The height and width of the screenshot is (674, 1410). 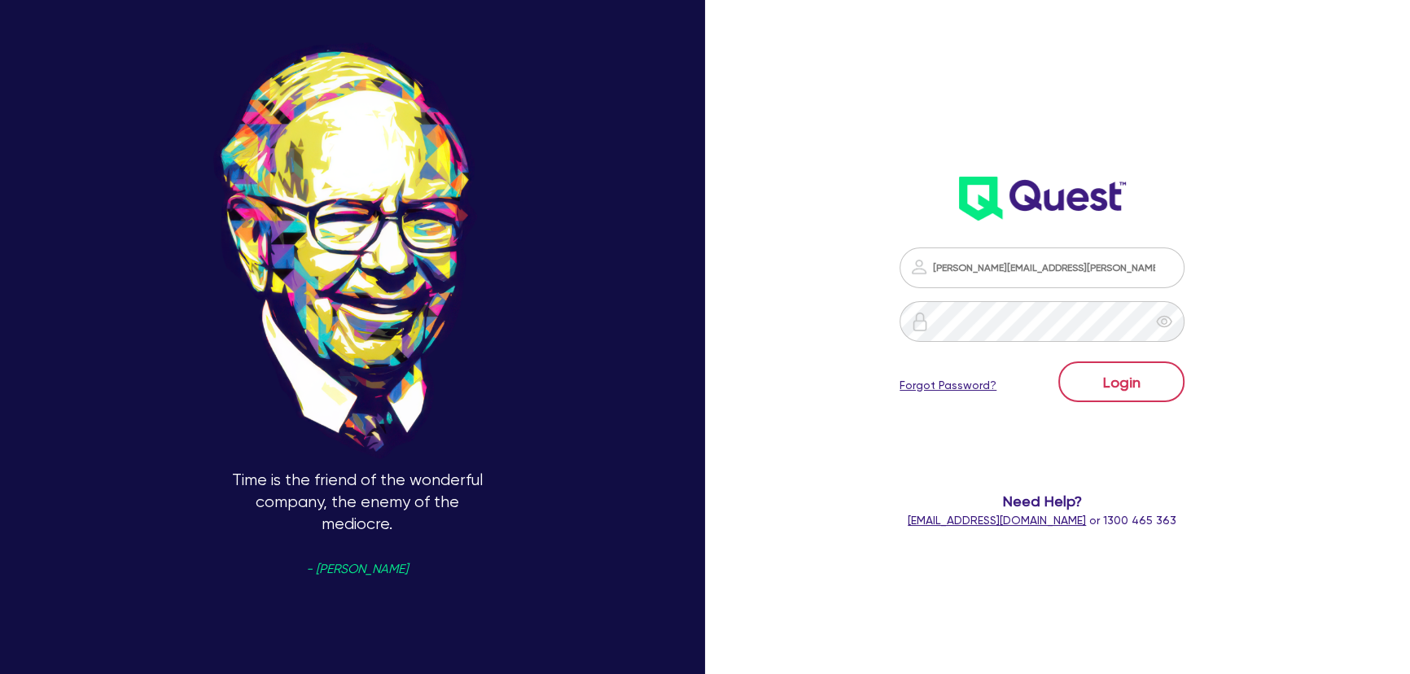 I want to click on span: eye, so click(x=1164, y=322).